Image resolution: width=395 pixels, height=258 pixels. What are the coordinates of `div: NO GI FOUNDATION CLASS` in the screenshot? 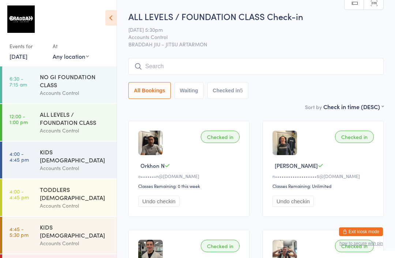 It's located at (75, 81).